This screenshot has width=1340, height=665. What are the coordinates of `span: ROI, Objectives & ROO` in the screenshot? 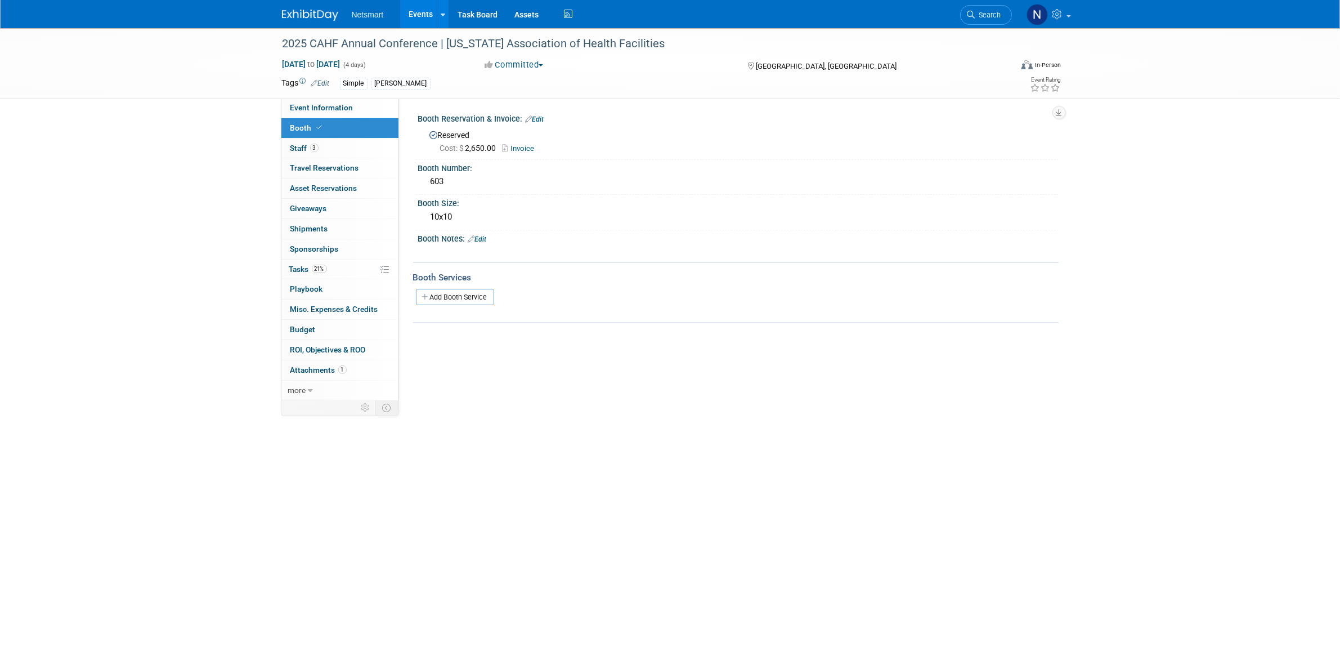 It's located at (328, 350).